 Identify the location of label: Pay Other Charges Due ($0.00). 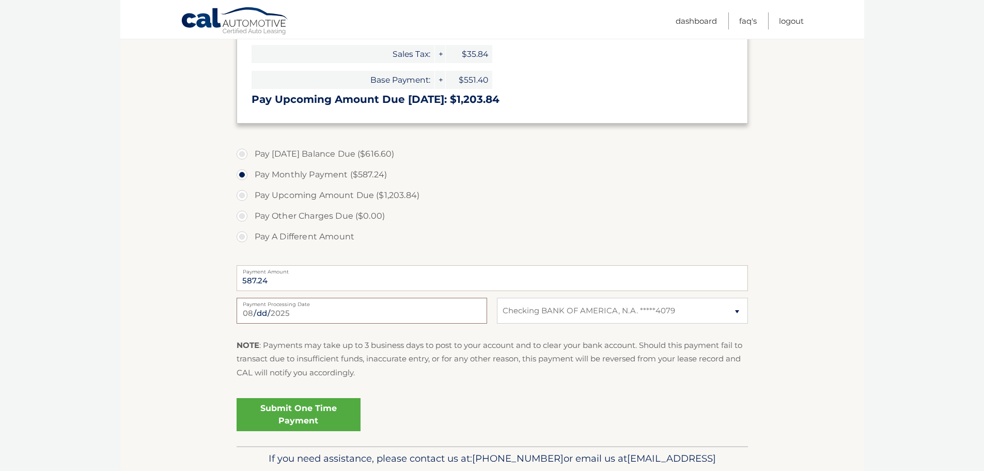
(492, 216).